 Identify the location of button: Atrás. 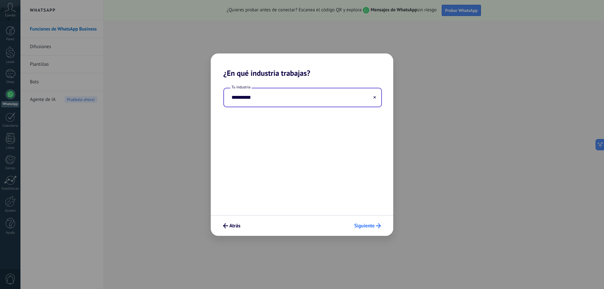
(232, 226).